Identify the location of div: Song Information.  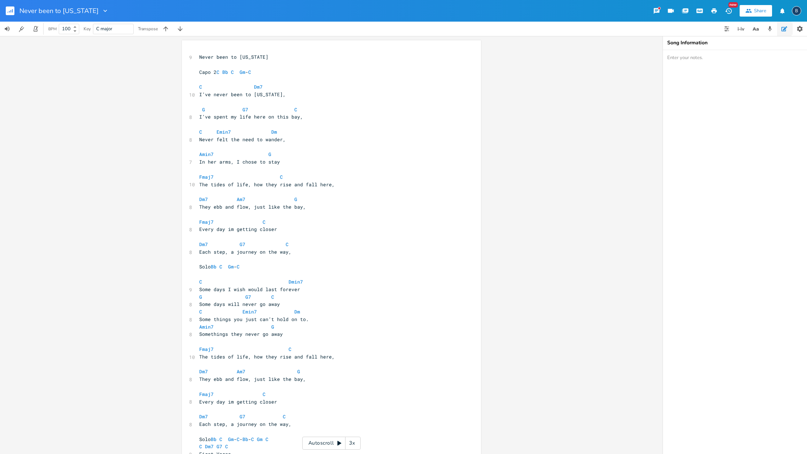
(735, 43).